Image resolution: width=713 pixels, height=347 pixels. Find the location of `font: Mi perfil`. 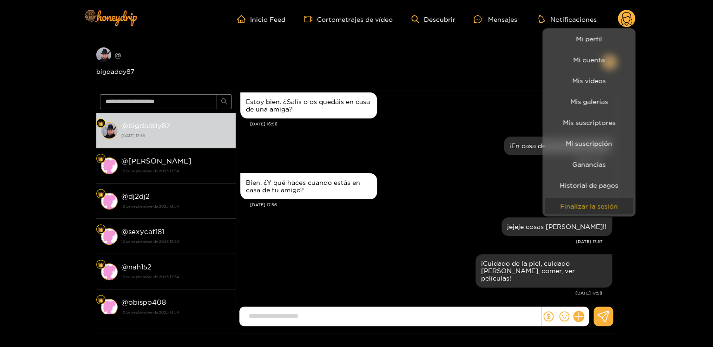

font: Mi perfil is located at coordinates (589, 39).